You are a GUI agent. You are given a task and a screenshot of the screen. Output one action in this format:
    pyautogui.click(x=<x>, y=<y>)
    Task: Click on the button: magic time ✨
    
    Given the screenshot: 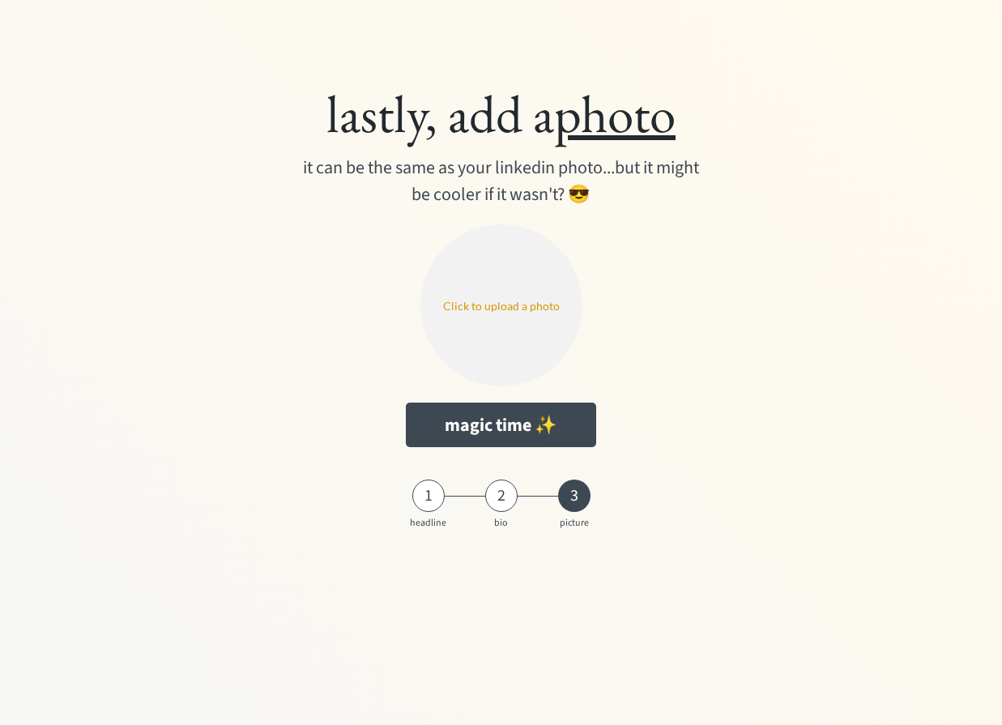 What is the action you would take?
    pyautogui.click(x=501, y=424)
    